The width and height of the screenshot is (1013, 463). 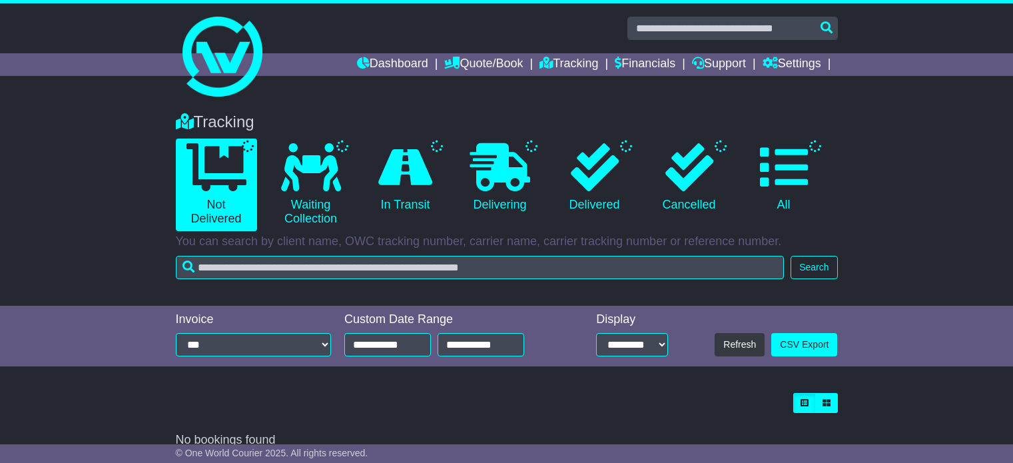 What do you see at coordinates (814, 267) in the screenshot?
I see `button: Search` at bounding box center [814, 267].